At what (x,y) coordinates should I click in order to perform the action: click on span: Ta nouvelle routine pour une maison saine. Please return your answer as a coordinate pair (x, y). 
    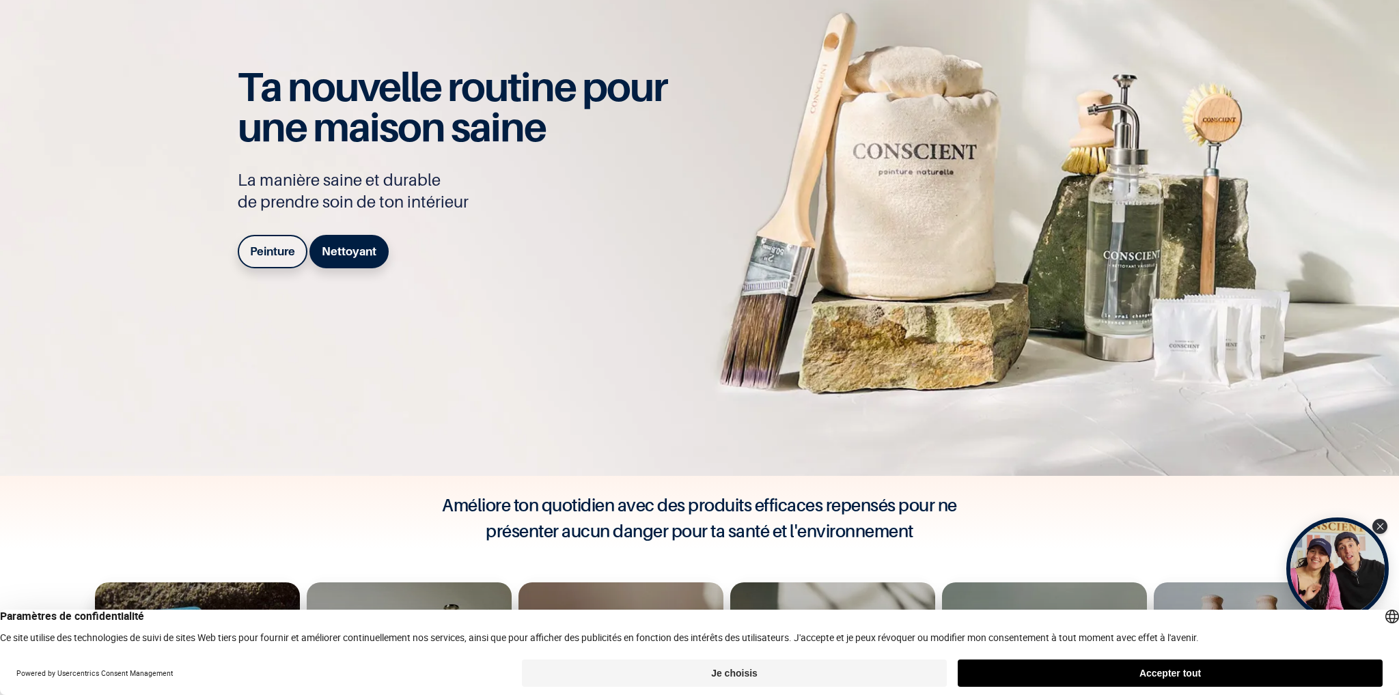
    Looking at the image, I should click on (452, 107).